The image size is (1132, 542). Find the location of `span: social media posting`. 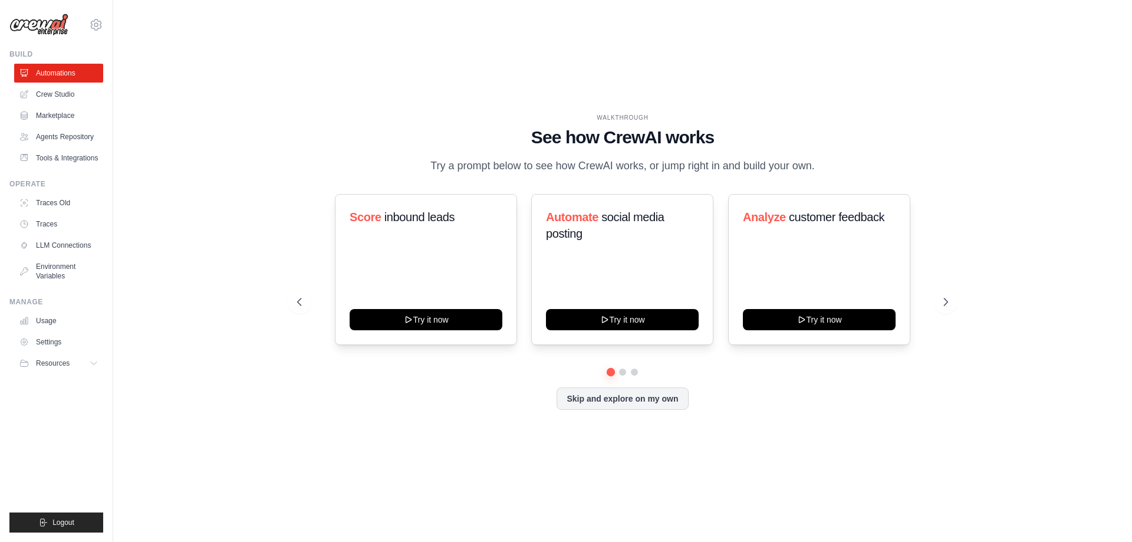

span: social media posting is located at coordinates (605, 225).